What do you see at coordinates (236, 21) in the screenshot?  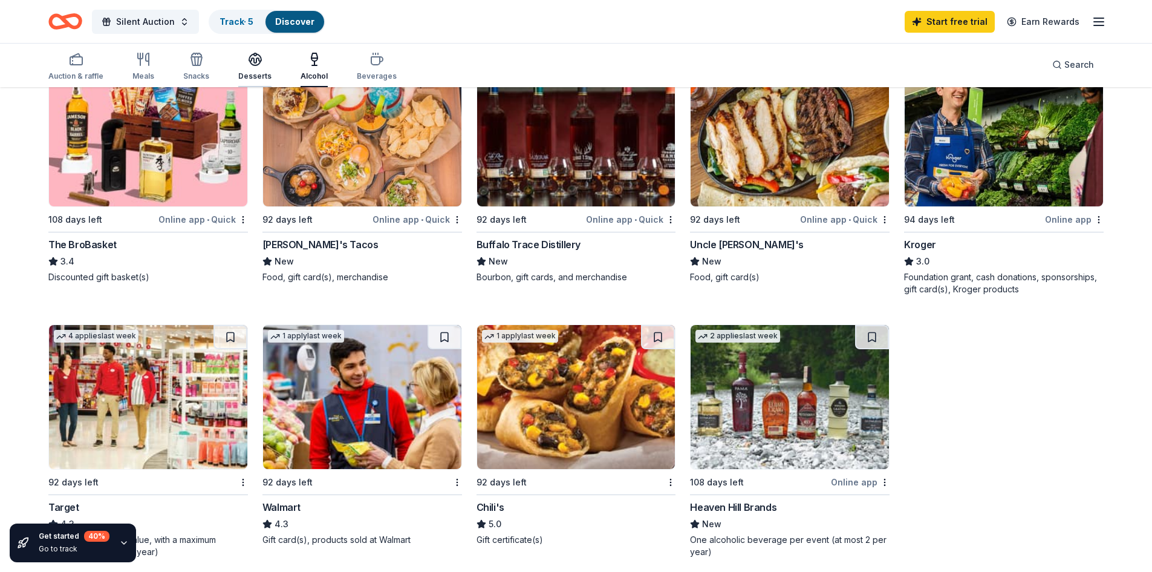 I see `a: Track· 5` at bounding box center [236, 21].